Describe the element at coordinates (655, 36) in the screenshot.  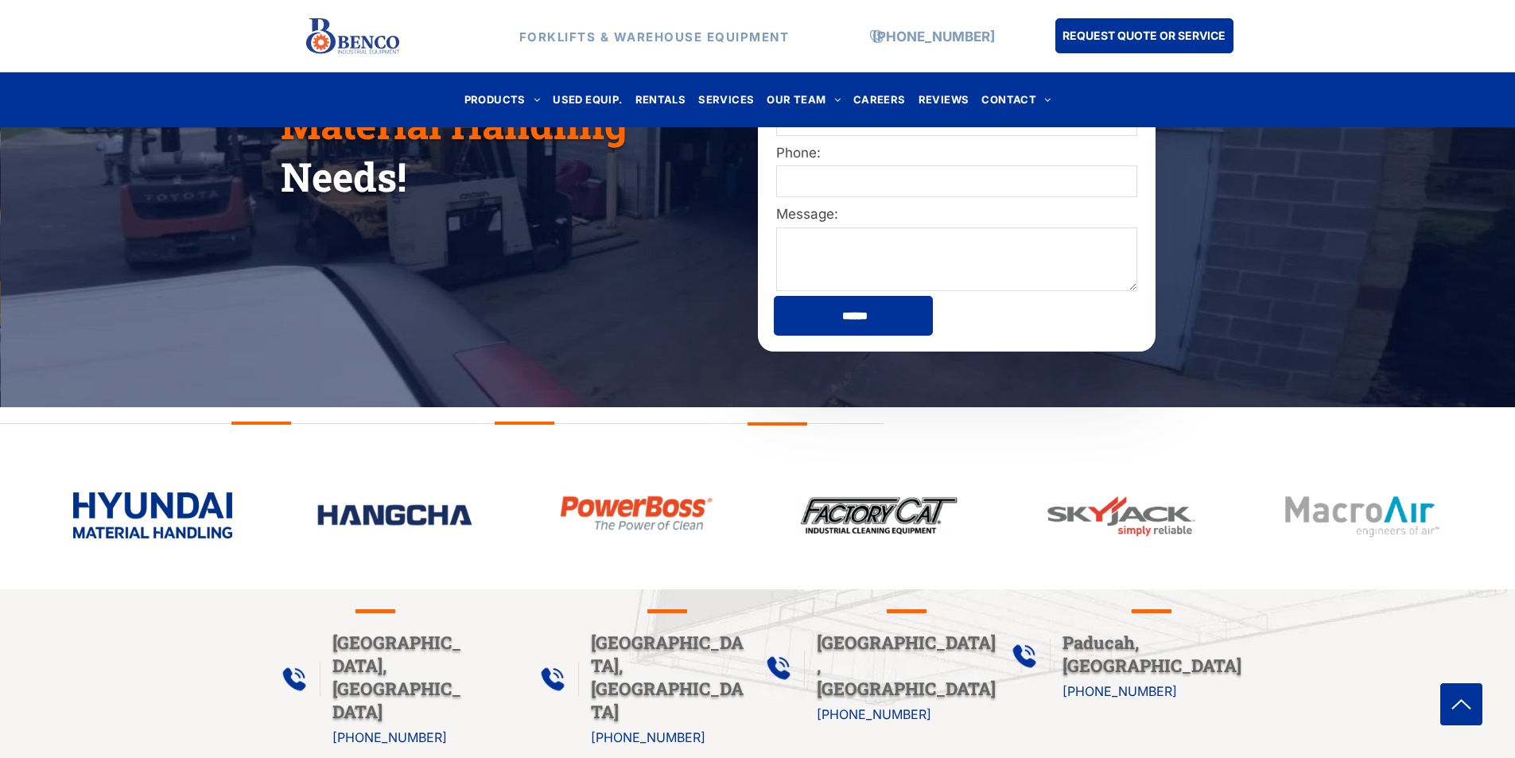
I see `strong: FORKLIFTS & WAREHOUSE EQUIPMENT` at that location.